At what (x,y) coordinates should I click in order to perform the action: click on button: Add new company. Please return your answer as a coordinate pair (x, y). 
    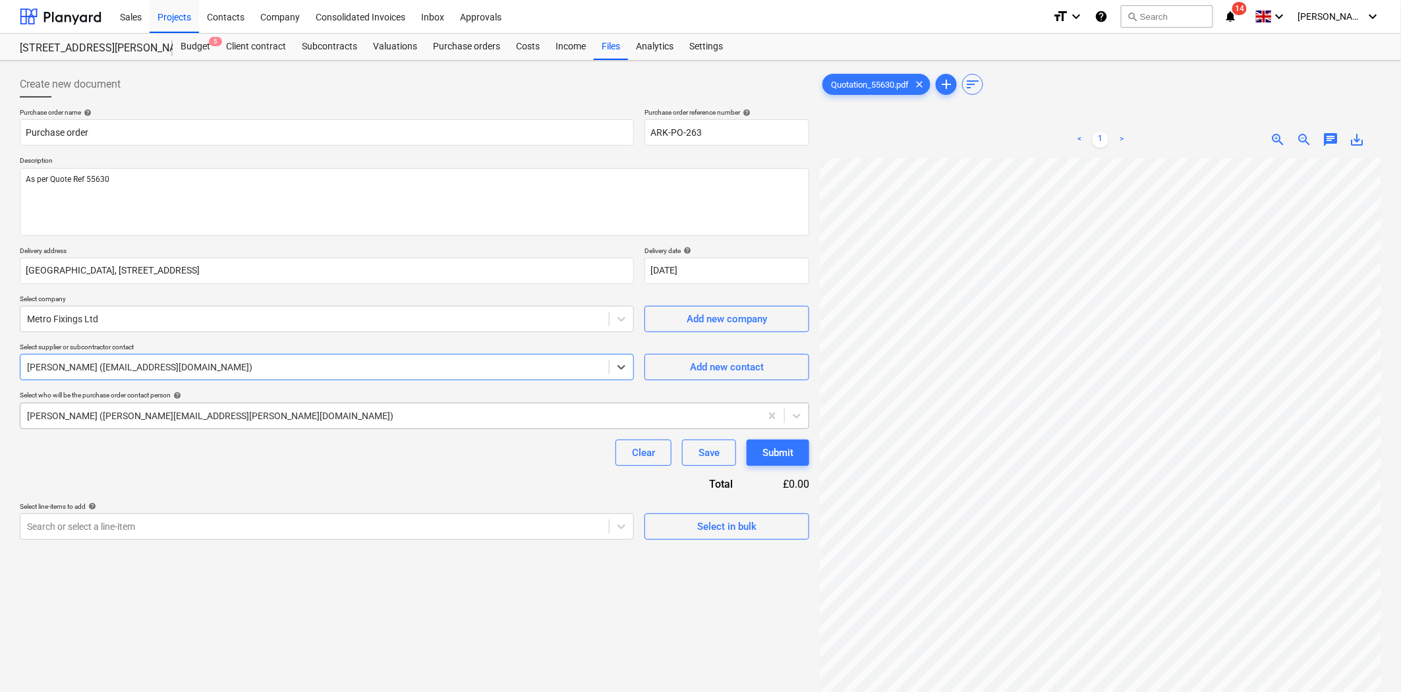
    Looking at the image, I should click on (727, 319).